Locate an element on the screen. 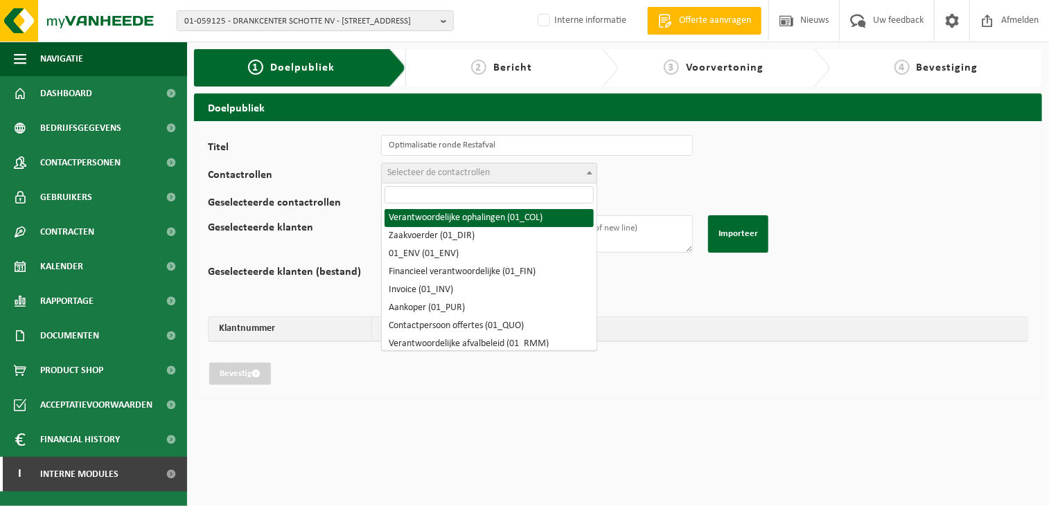 This screenshot has width=1049, height=506. span: Contactpersonen is located at coordinates (80, 163).